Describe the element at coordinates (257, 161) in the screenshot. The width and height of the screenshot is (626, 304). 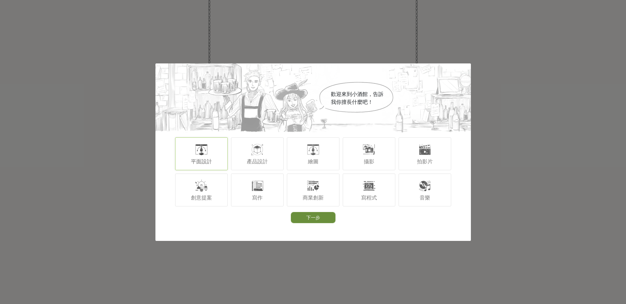
I see `span: 產品設計` at that location.